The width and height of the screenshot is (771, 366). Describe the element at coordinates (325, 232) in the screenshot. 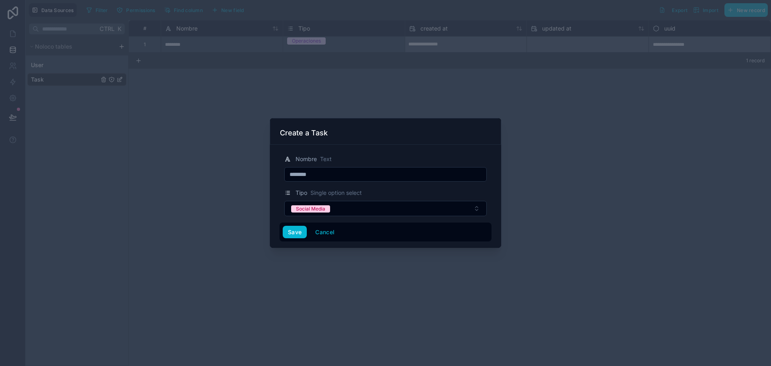

I see `button: Cancel` at that location.